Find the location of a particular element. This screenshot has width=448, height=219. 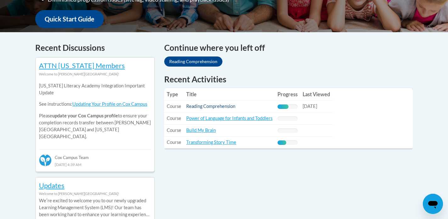

th: Title is located at coordinates (230, 94).